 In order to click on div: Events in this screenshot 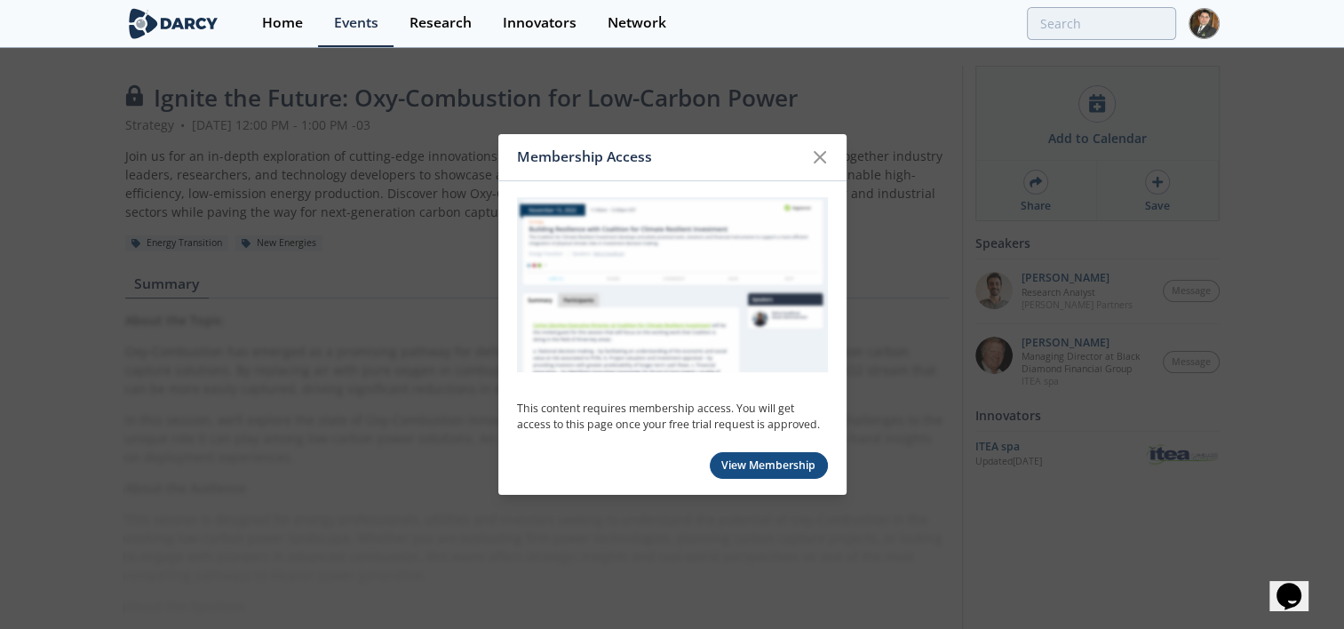, I will do `click(356, 23)`.